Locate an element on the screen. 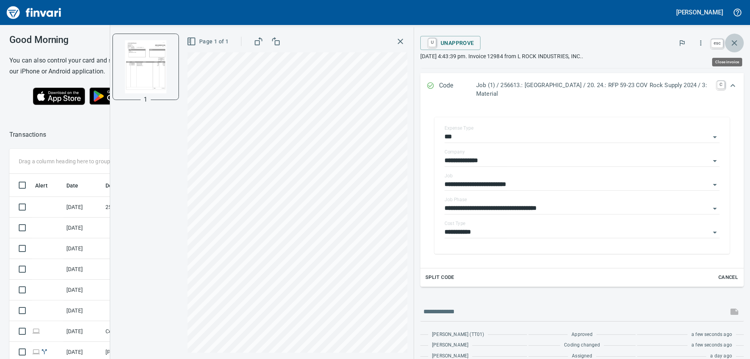  label: Expense Type is located at coordinates (459, 128).